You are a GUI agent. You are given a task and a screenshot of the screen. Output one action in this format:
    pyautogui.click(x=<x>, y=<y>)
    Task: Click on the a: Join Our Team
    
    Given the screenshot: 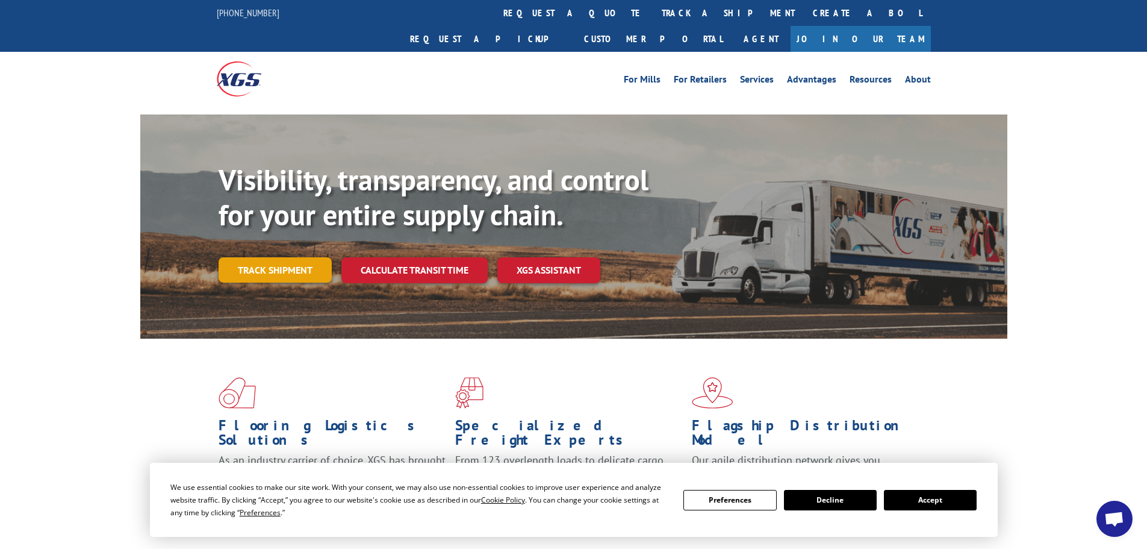 What is the action you would take?
    pyautogui.click(x=860, y=39)
    